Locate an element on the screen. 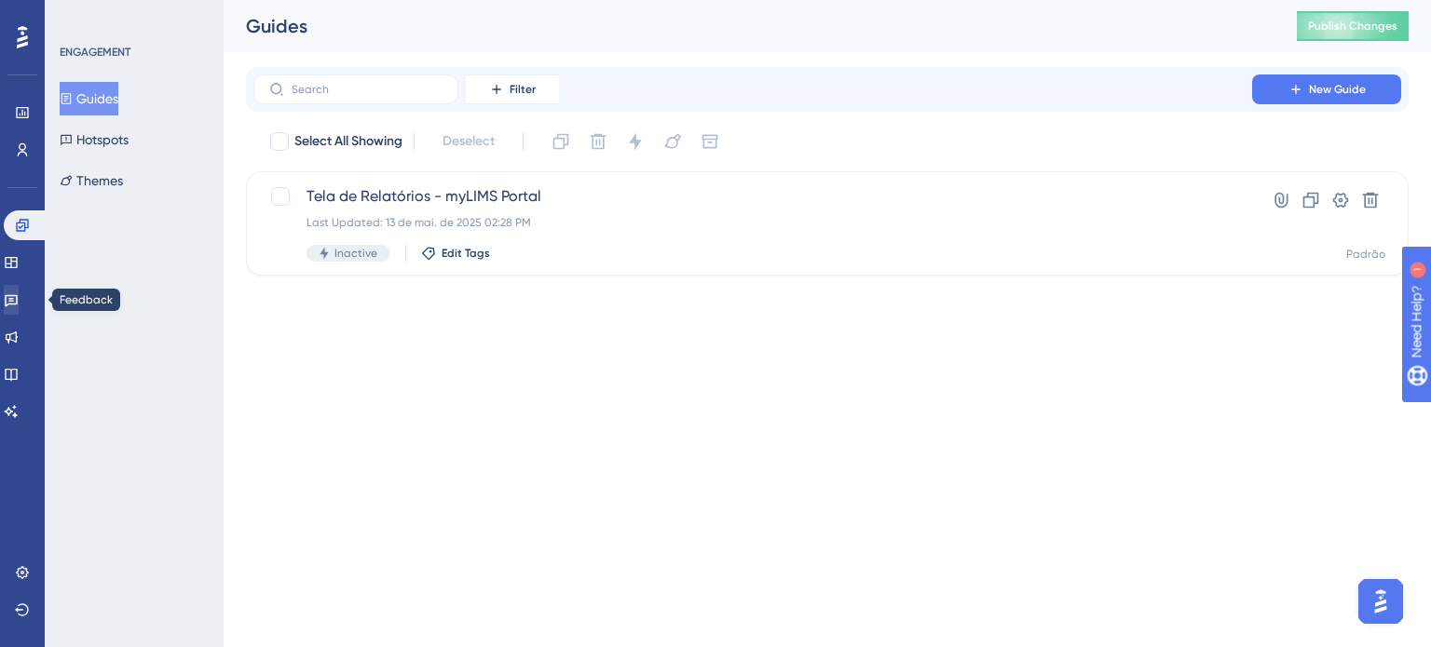 Image resolution: width=1431 pixels, height=647 pixels. button: Open AI Assistant Launcher is located at coordinates (28, 28).